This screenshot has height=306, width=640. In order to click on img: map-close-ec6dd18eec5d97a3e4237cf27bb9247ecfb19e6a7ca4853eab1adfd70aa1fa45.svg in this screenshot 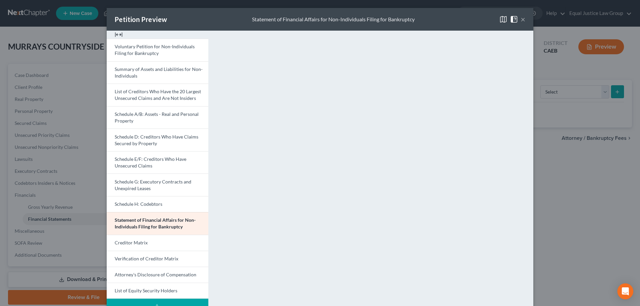, I will do `click(503, 19)`.